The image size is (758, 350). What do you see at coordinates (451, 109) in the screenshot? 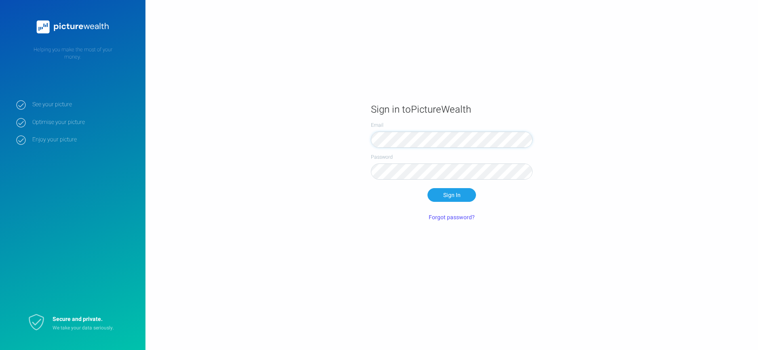
I see `h1: Sign in to PictureWealth` at bounding box center [451, 109].